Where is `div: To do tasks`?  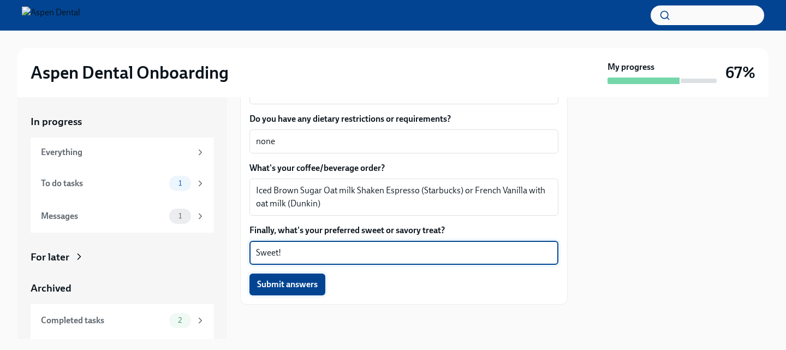
div: To do tasks is located at coordinates (103, 183).